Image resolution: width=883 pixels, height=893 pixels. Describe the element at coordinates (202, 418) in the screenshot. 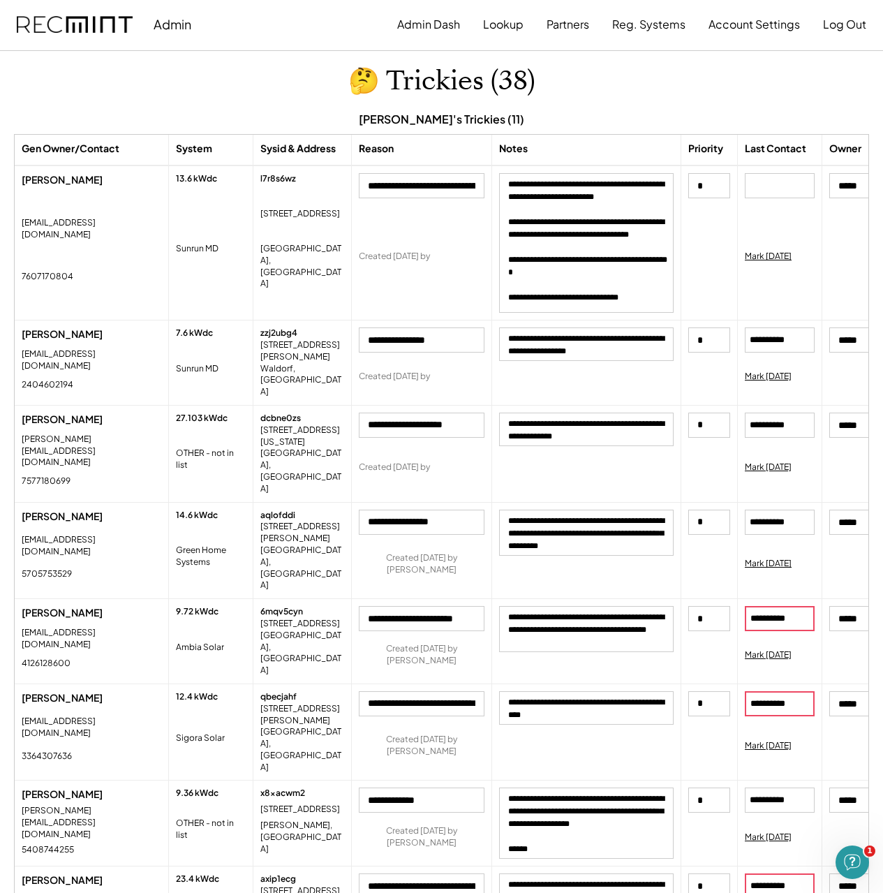

I see `div: 27.103 kWdc` at that location.